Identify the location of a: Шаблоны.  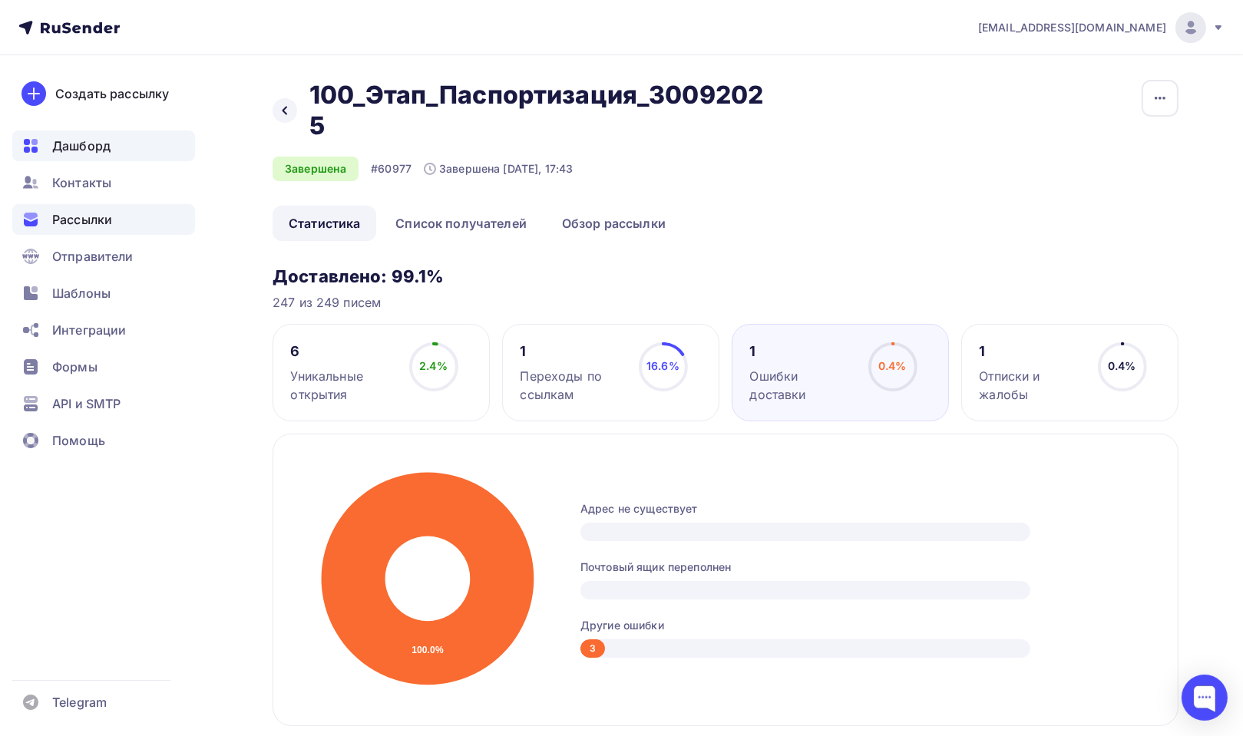
(104, 293).